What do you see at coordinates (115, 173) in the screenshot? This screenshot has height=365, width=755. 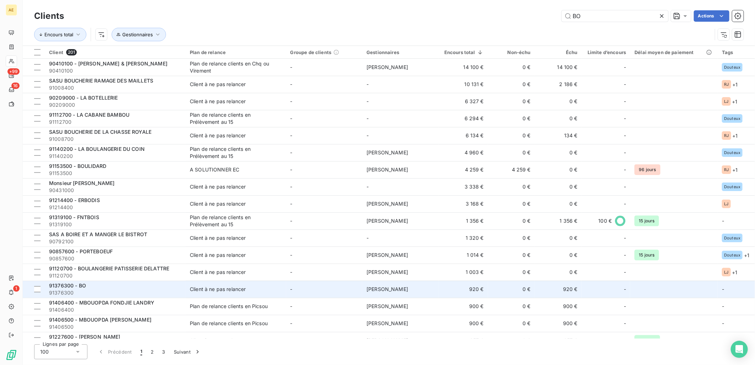 I see `span: 91153500` at bounding box center [115, 173].